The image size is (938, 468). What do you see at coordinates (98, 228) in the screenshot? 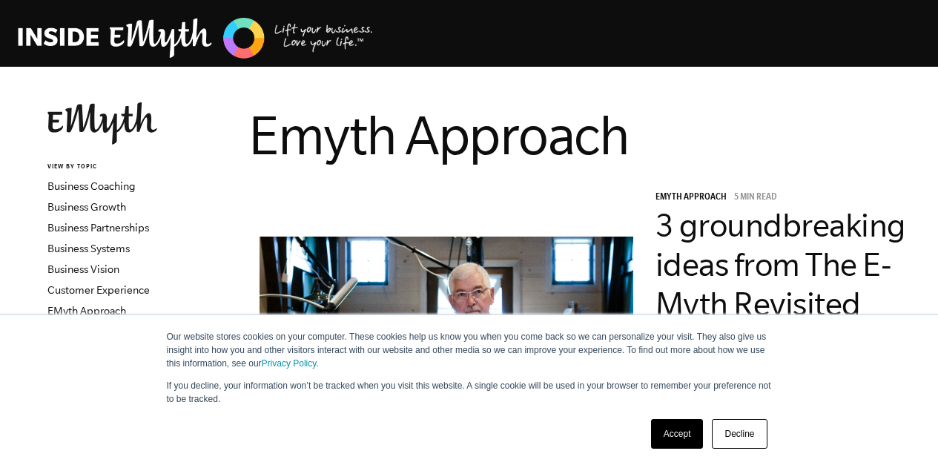
I see `a: Business Partnerships` at bounding box center [98, 228].